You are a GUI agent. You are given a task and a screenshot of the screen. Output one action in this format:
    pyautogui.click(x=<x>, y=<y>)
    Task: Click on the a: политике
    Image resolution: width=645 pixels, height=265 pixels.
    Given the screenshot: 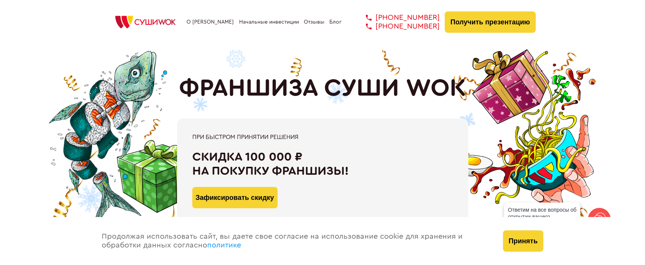 What is the action you would take?
    pyautogui.click(x=224, y=245)
    